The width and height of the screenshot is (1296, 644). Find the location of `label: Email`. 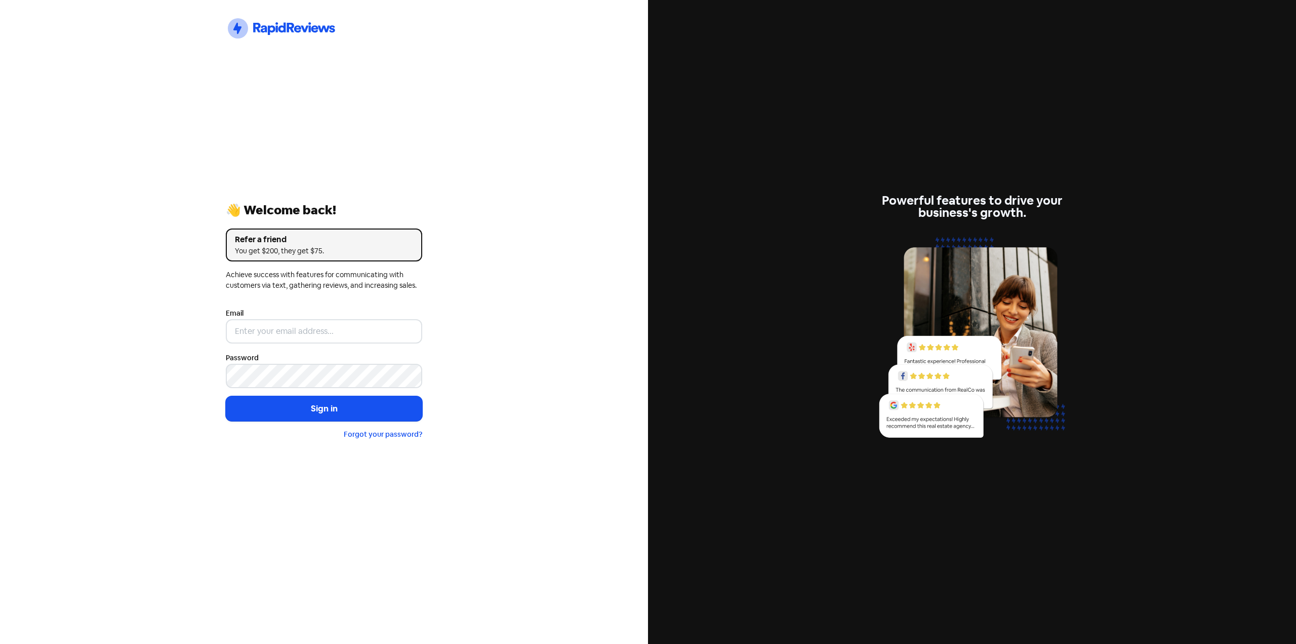

label: Email is located at coordinates (234, 313).